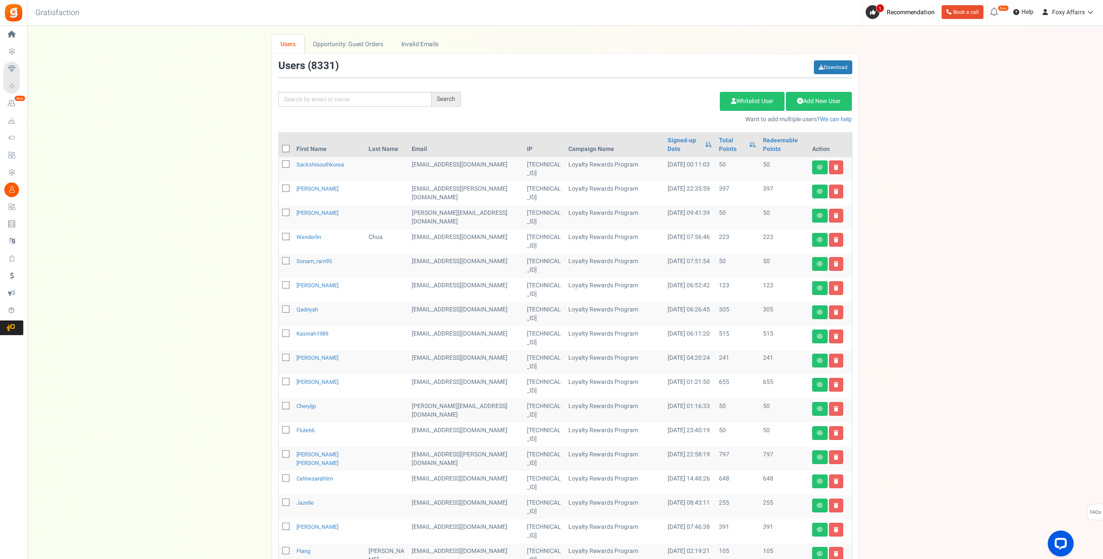  Describe the element at coordinates (1026, 12) in the screenshot. I see `span: Help` at that location.